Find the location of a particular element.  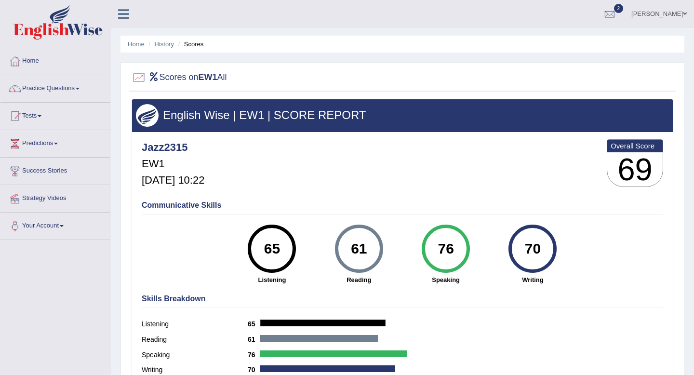

b: 65 is located at coordinates (254, 324).